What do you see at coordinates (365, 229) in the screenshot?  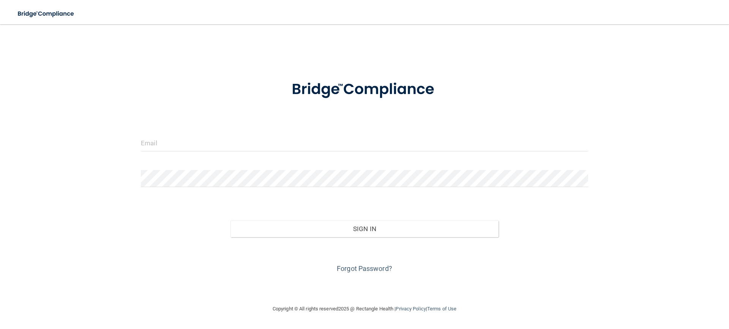 I see `button: Sign In` at bounding box center [365, 229].